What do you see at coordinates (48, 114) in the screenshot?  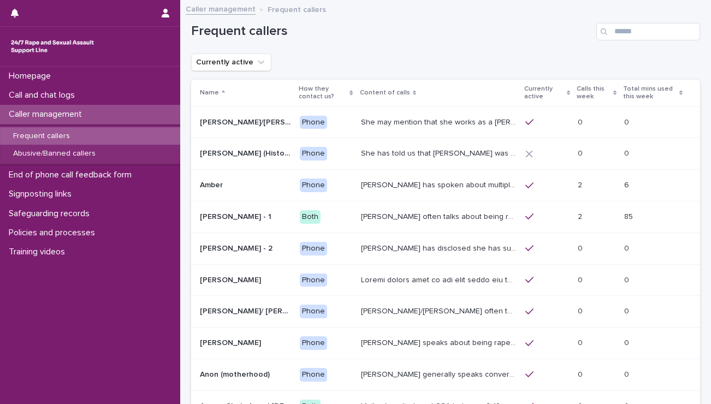 I see `p: Caller management` at bounding box center [48, 114].